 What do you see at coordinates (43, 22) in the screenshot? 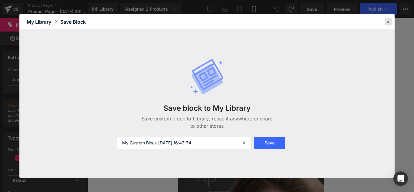
I see `div: My Library` at bounding box center [43, 22].